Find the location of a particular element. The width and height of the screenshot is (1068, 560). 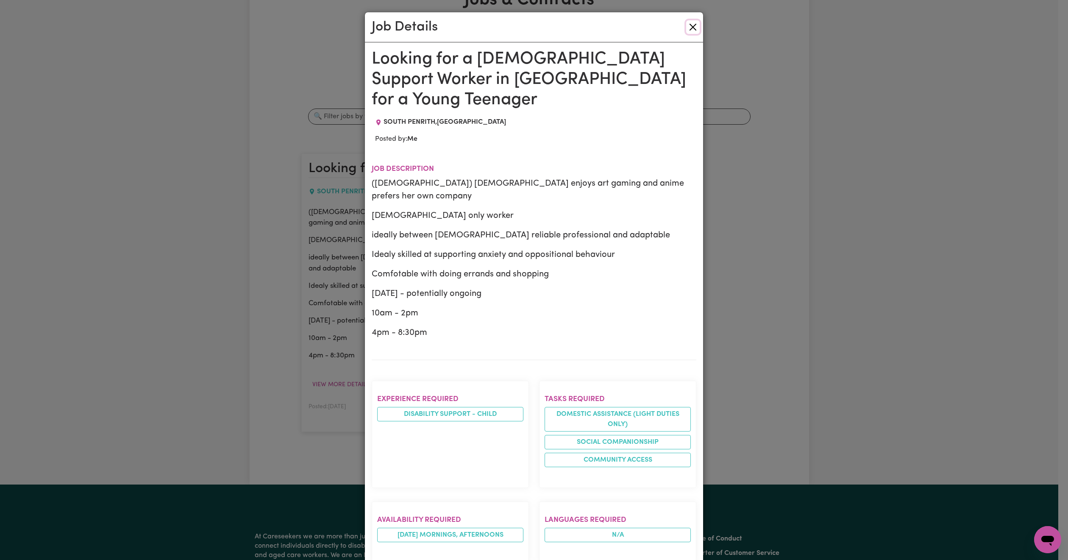

span: Posted by: is located at coordinates (396, 139).